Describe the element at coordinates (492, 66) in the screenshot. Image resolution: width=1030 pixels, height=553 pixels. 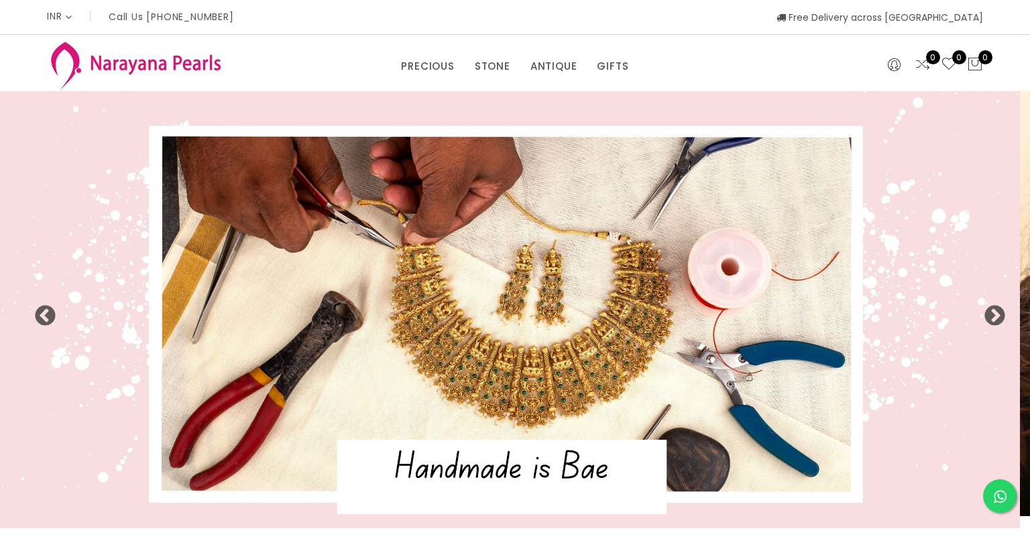
I see `a: STONE` at that location.